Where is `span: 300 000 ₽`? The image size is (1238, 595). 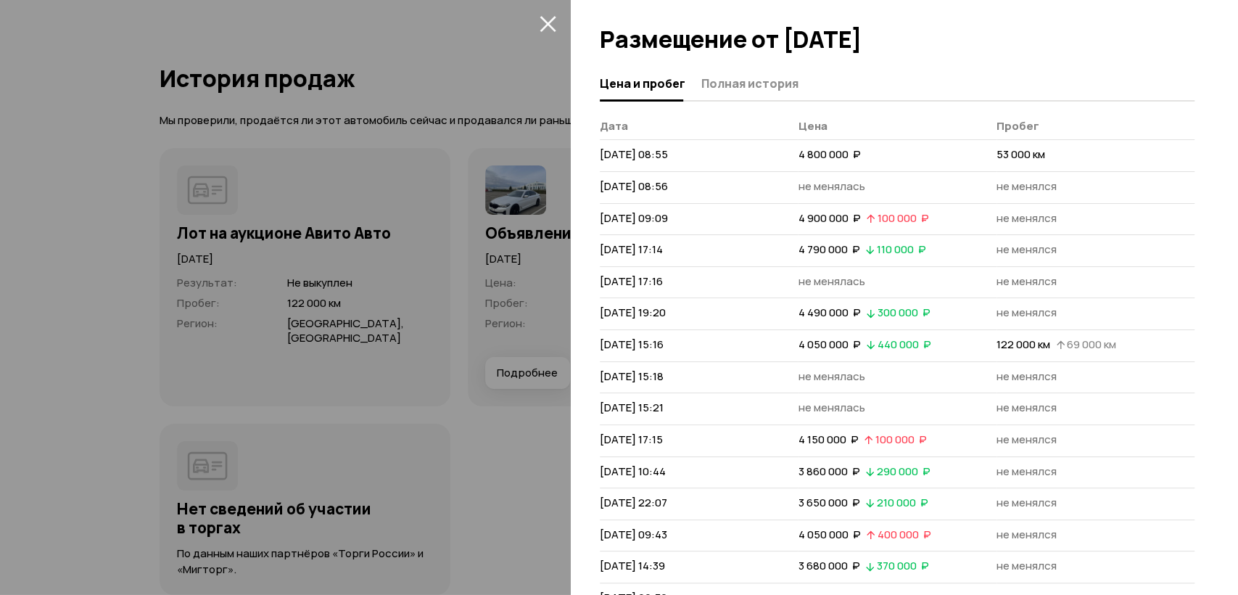 span: 300 000 ₽ is located at coordinates (903, 312).